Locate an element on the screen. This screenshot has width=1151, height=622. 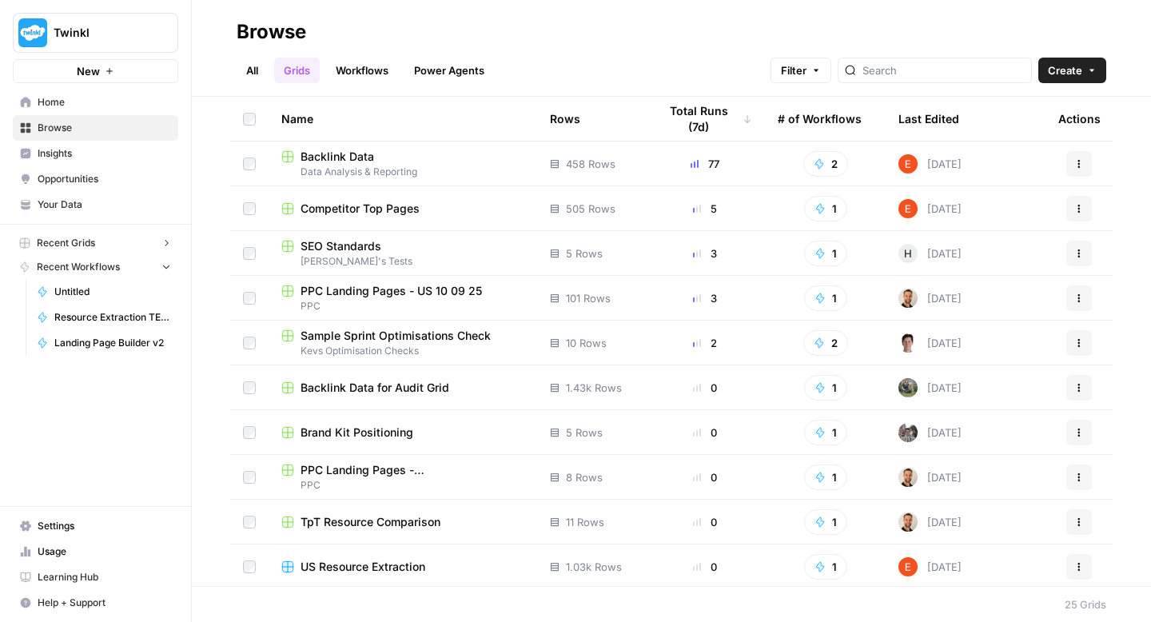
span: Untitled is located at coordinates (113, 292).